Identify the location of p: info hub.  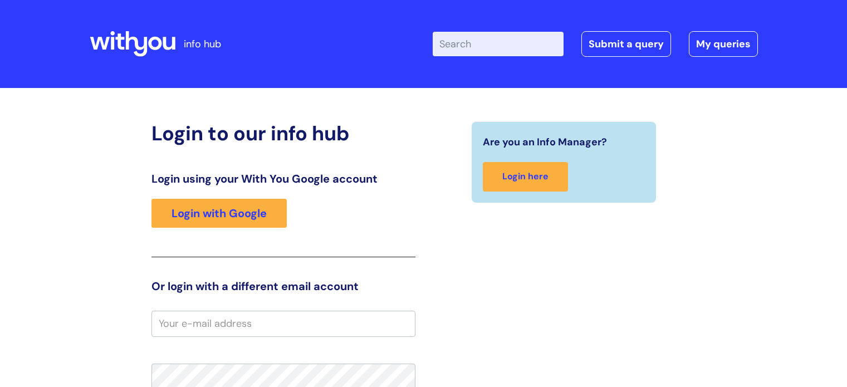
(202, 44).